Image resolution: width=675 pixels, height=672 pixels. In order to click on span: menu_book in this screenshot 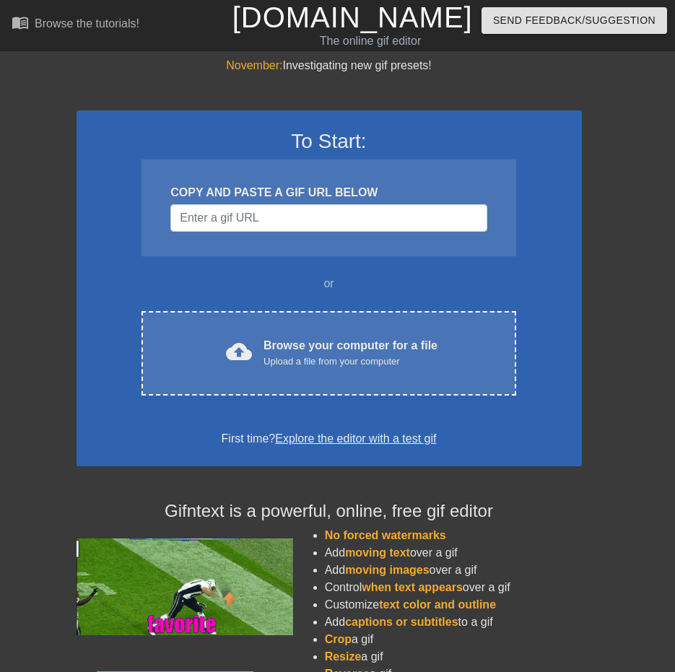, I will do `click(20, 22)`.